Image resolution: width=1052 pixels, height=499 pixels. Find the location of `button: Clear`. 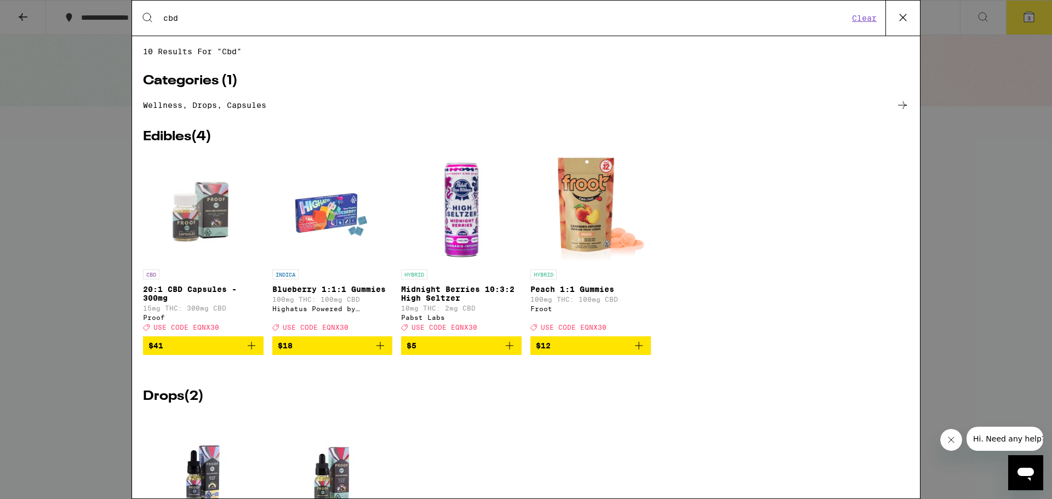

button: Clear is located at coordinates (864, 18).